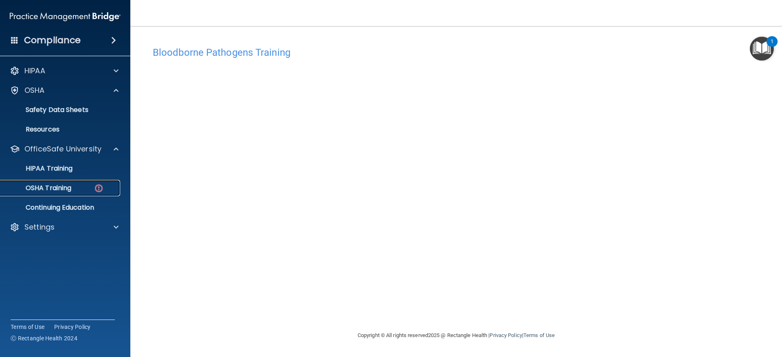 This screenshot has width=782, height=357. I want to click on p: OfficeSafe University, so click(63, 149).